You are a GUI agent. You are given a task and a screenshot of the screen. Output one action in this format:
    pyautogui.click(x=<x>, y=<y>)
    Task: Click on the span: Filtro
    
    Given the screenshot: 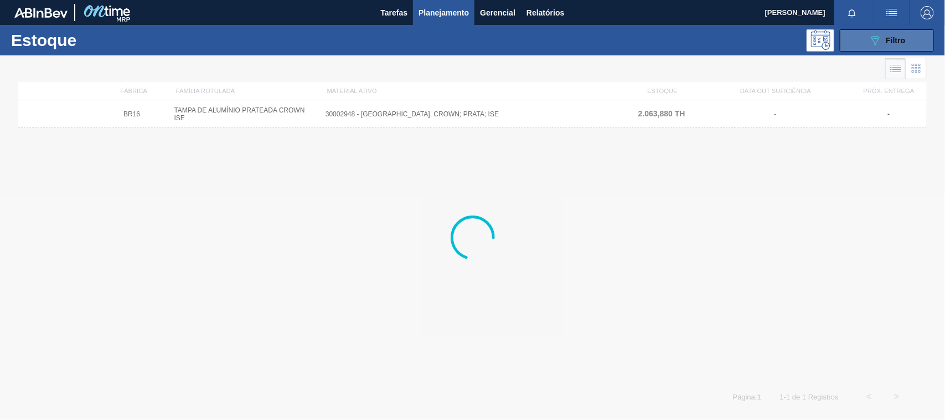 What is the action you would take?
    pyautogui.click(x=896, y=40)
    